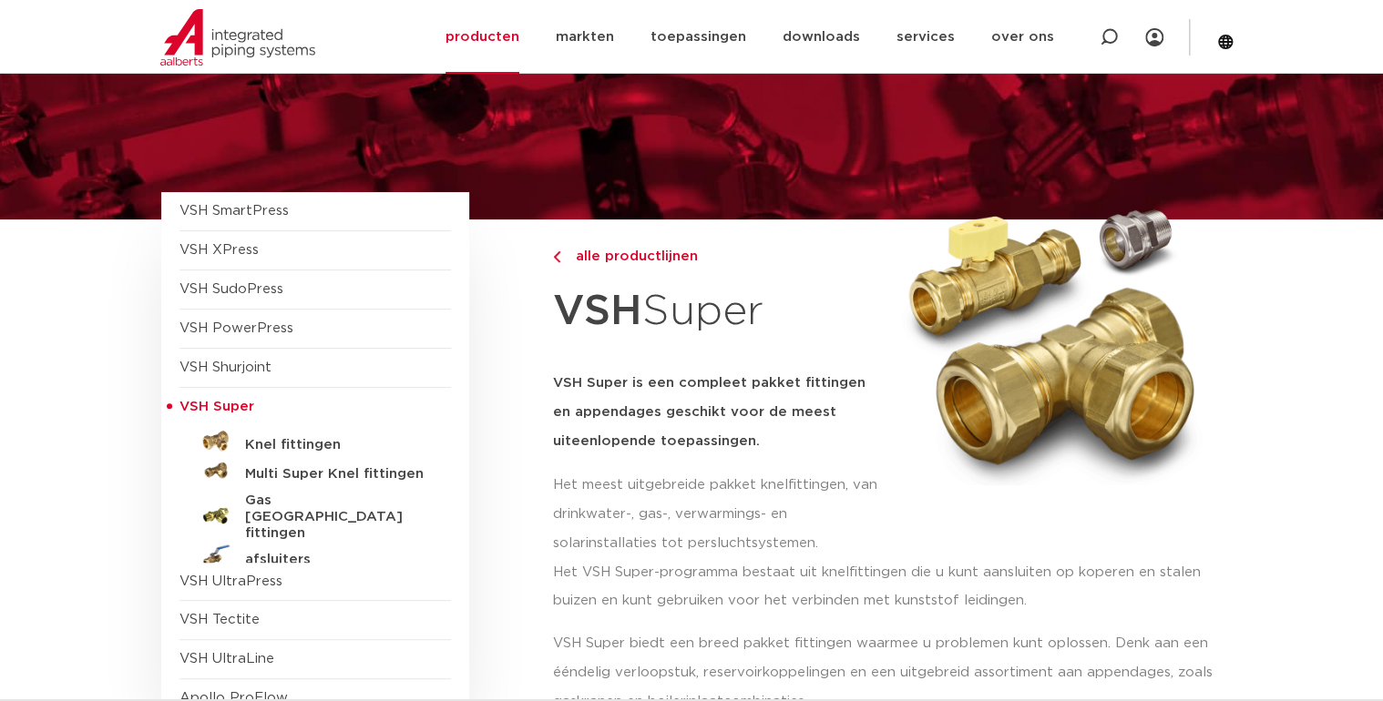 The width and height of the screenshot is (1383, 701). I want to click on a: VSH SmartPress, so click(234, 210).